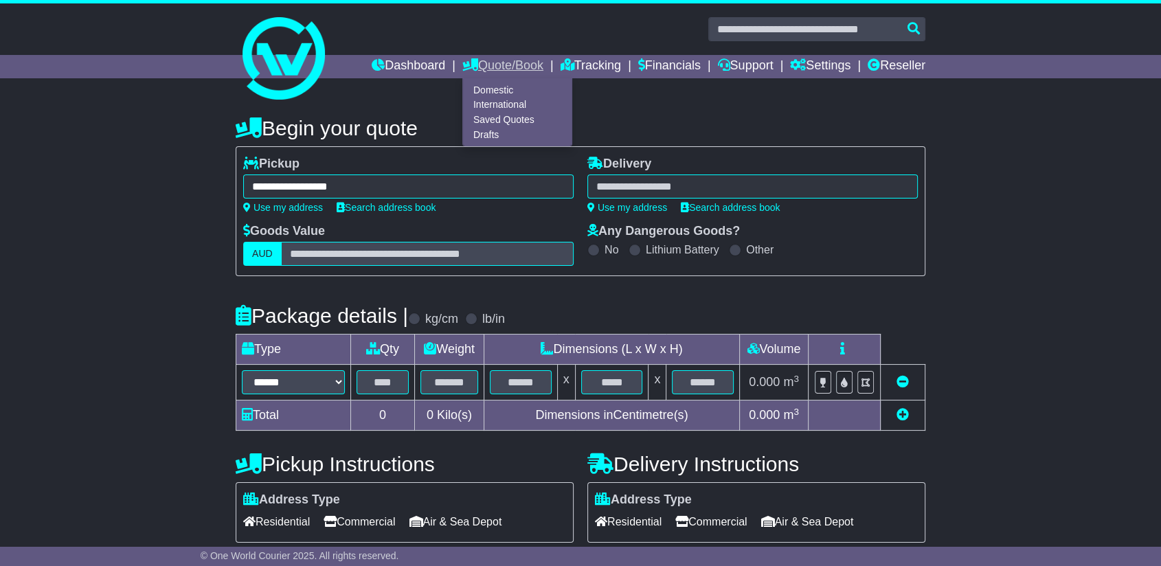 The image size is (1161, 566). What do you see at coordinates (820, 67) in the screenshot?
I see `a: Settings` at bounding box center [820, 67].